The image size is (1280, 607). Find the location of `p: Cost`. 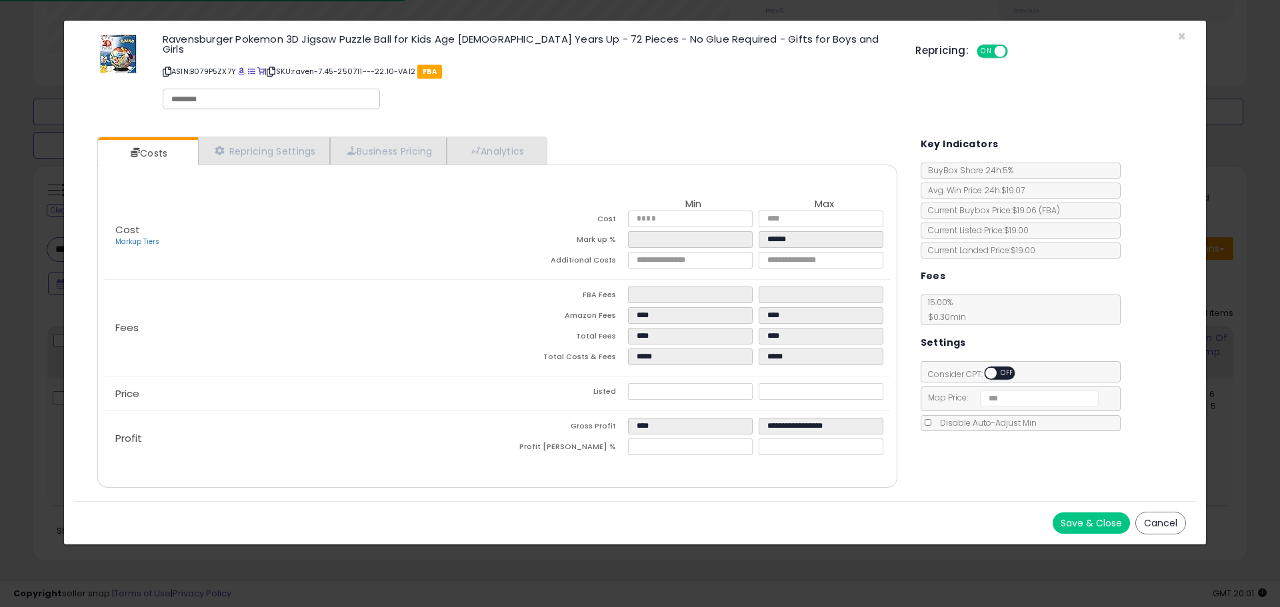

p: Cost is located at coordinates (301, 236).